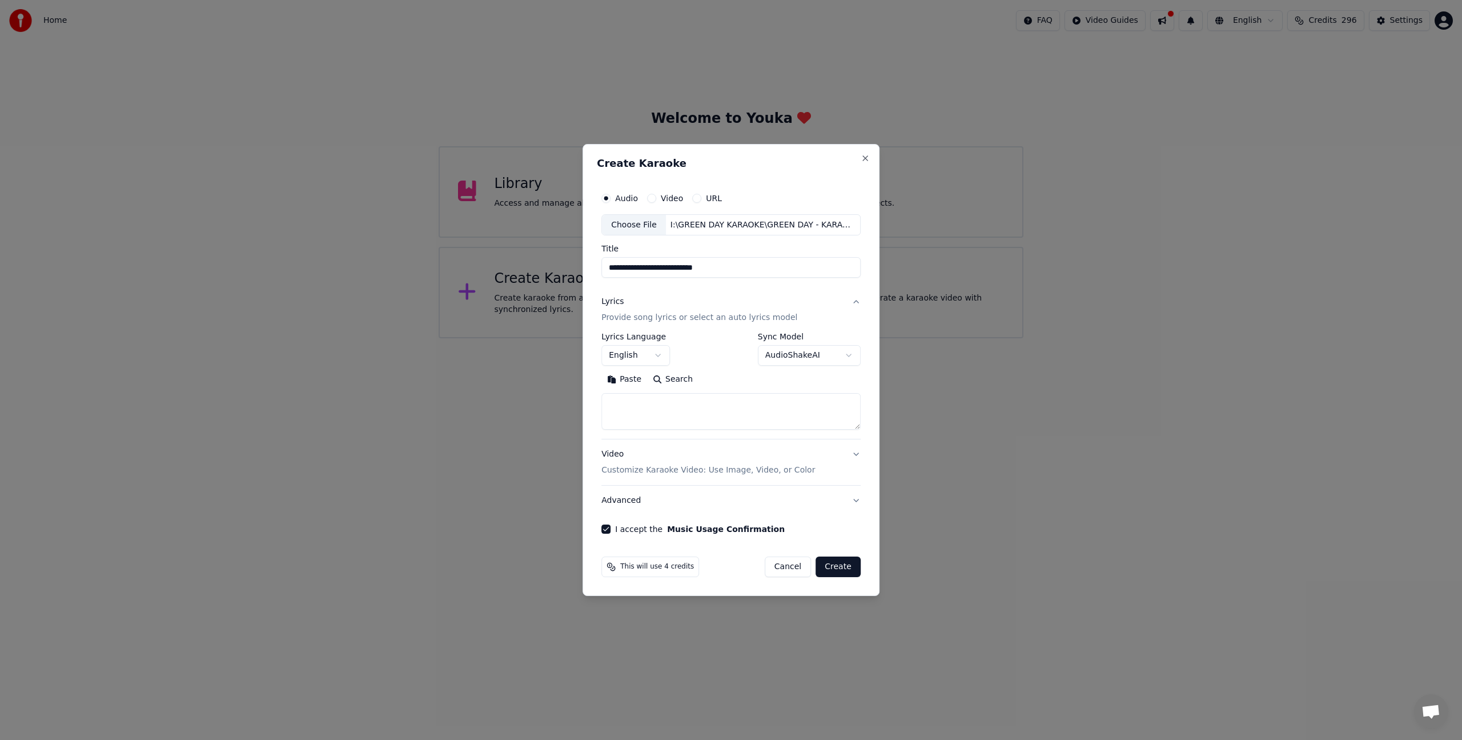  Describe the element at coordinates (700, 529) in the screenshot. I see `label: I accept the` at that location.